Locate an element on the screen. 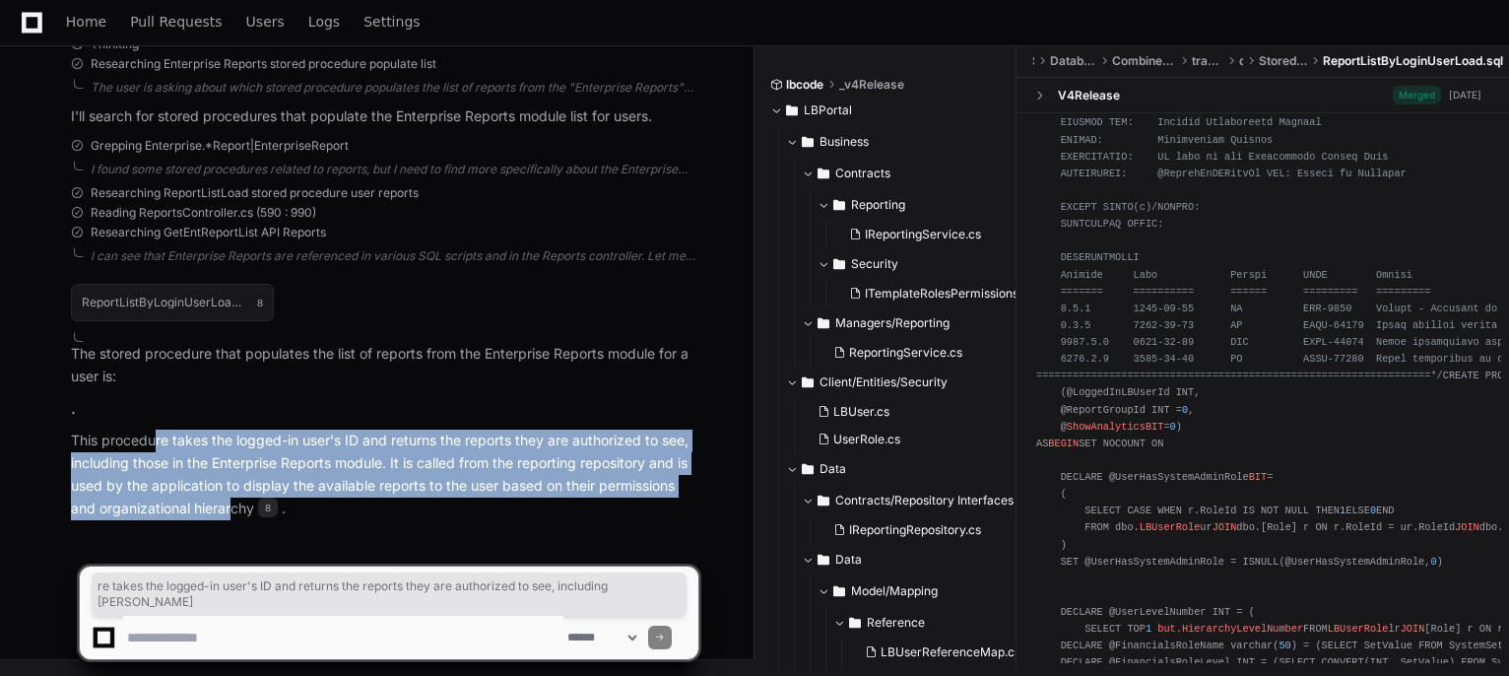 The width and height of the screenshot is (1509, 676). div: I can see that Enterprise Reports are referenced in various SQL scripts and in the Reports contro... is located at coordinates (394, 256).